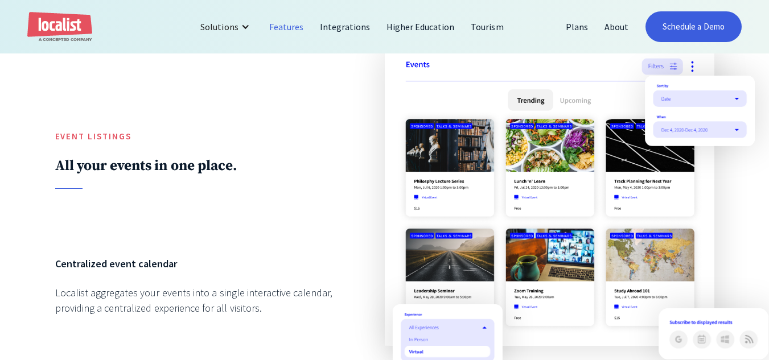  Describe the element at coordinates (345, 27) in the screenshot. I see `a: Integrations` at that location.